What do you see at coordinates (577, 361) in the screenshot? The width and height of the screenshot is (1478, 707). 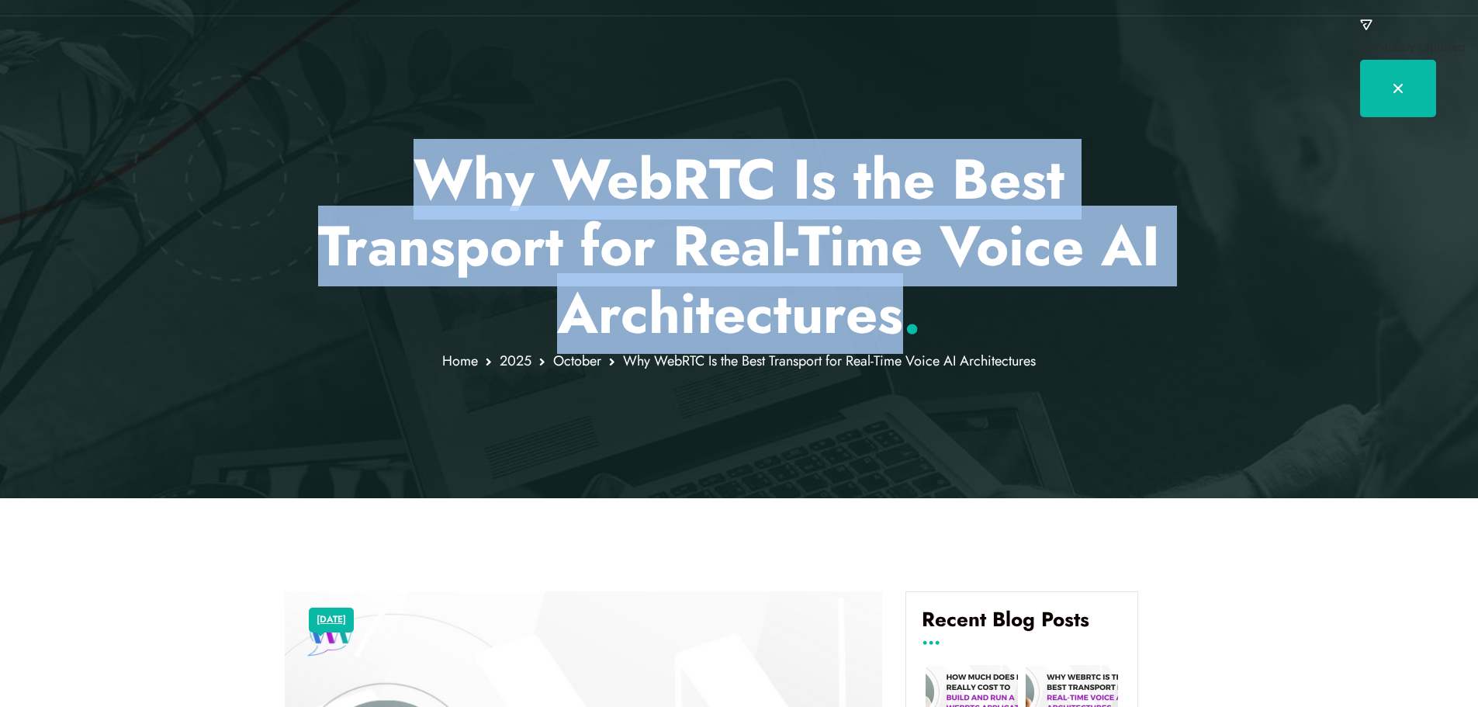 I see `span: October` at bounding box center [577, 361].